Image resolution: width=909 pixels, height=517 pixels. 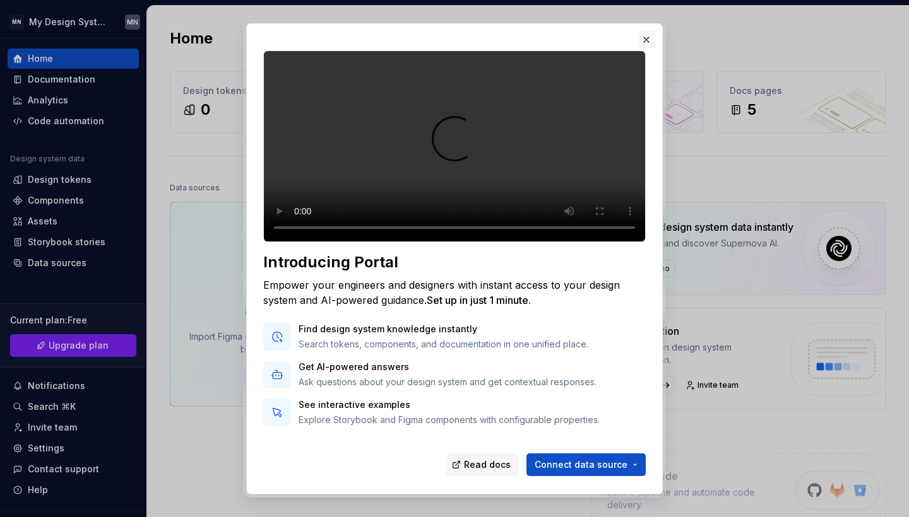 What do you see at coordinates (586, 465) in the screenshot?
I see `div: Connect data source` at bounding box center [586, 465].